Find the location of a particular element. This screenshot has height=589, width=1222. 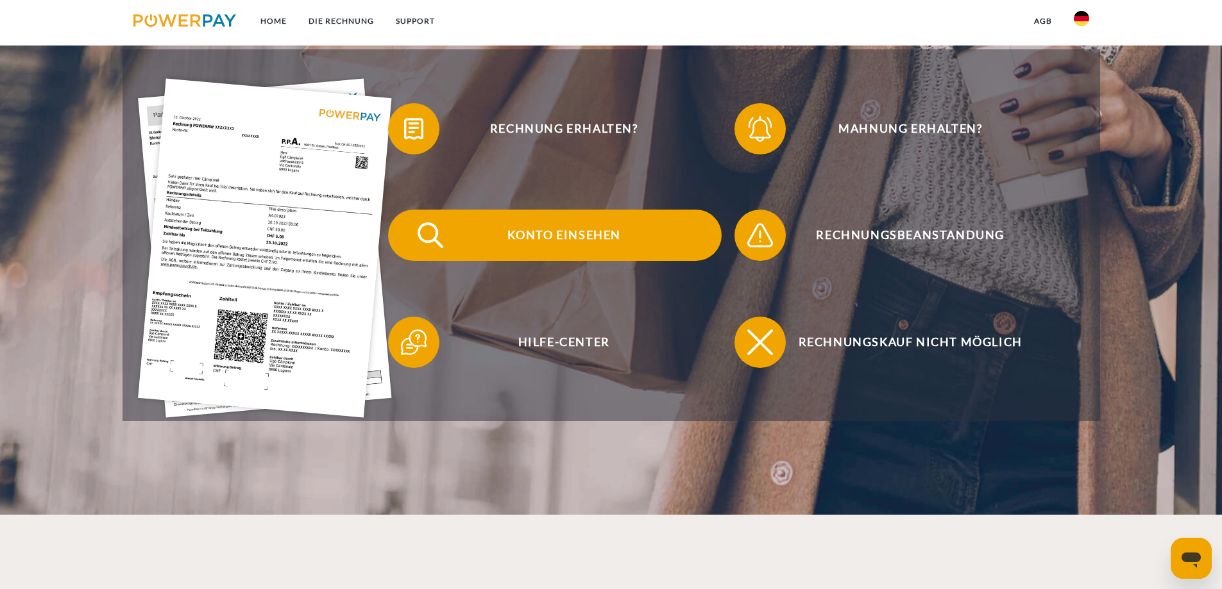

a: SUPPORT is located at coordinates (415, 21).